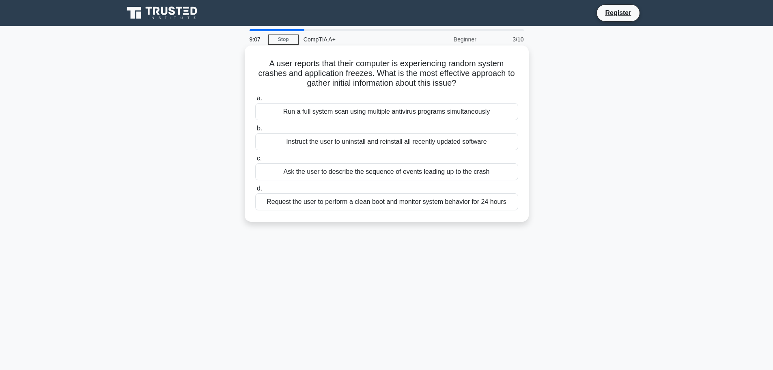  What do you see at coordinates (259, 158) in the screenshot?
I see `span: c.` at bounding box center [259, 158].